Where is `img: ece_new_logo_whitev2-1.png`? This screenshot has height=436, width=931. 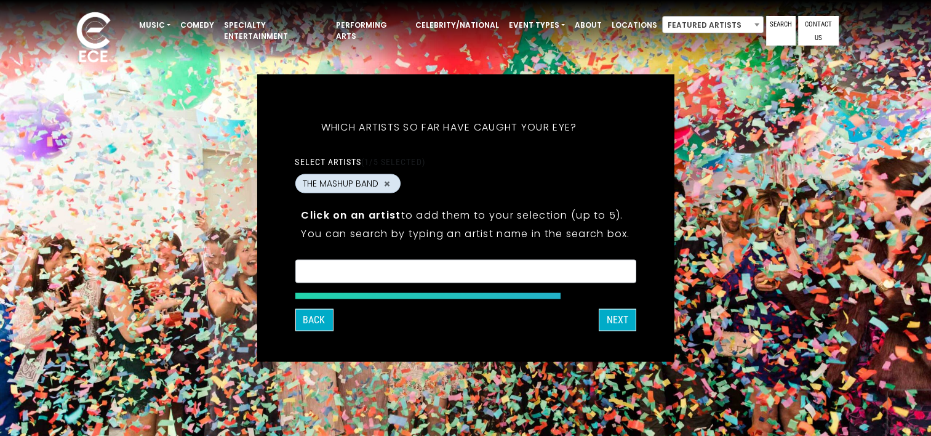 img: ece_new_logo_whitev2-1.png is located at coordinates (94, 38).